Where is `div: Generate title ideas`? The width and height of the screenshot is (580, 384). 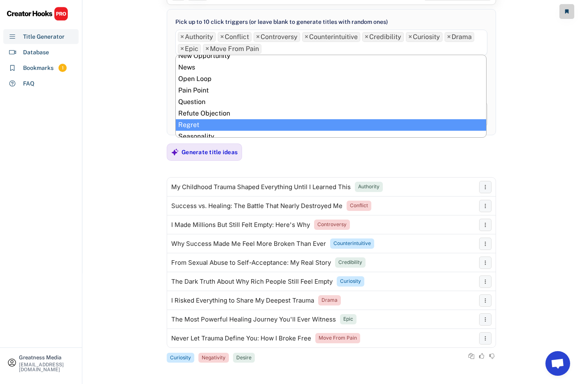 div: Generate title ideas is located at coordinates (209, 152).